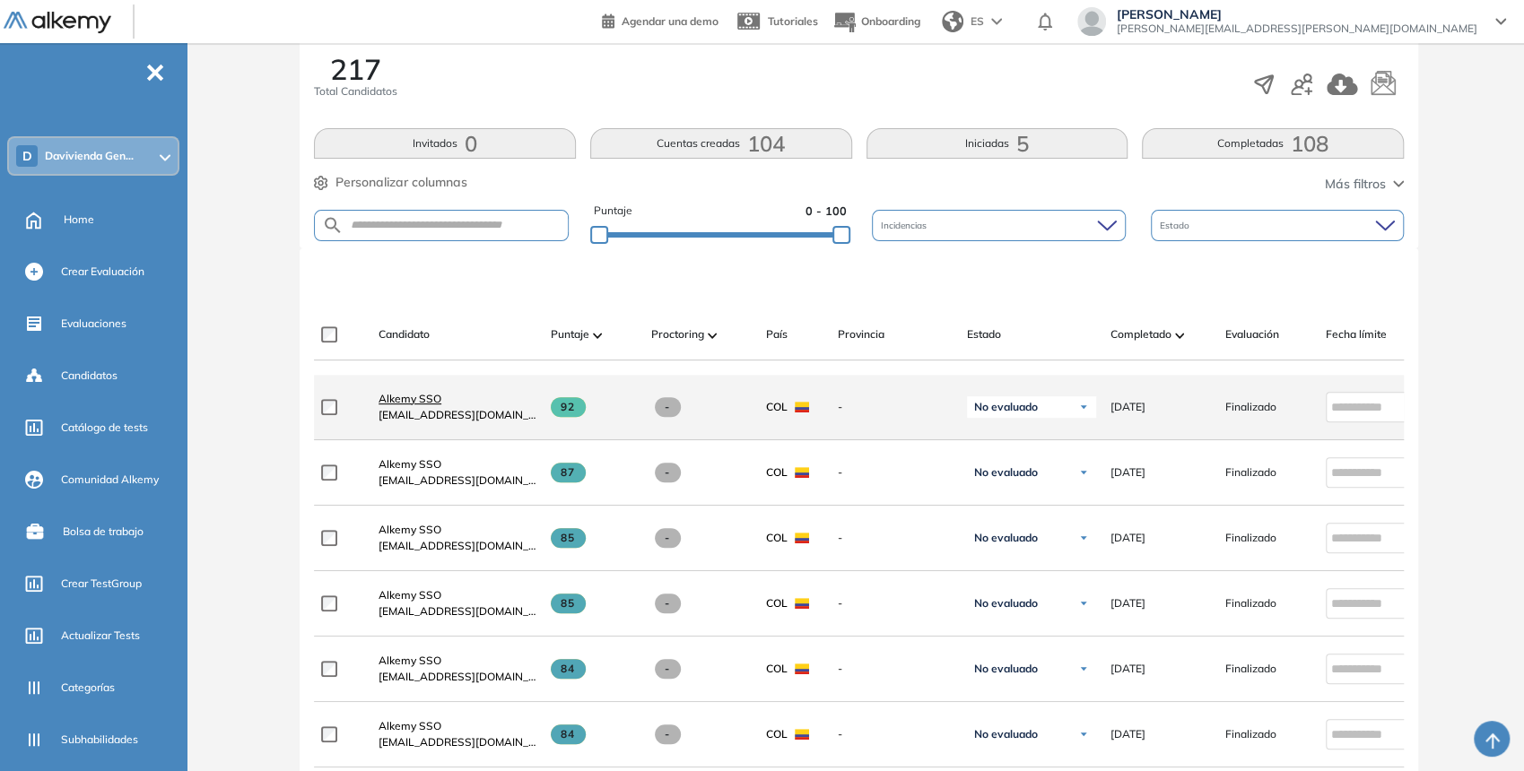 This screenshot has height=771, width=1524. Describe the element at coordinates (355, 92) in the screenshot. I see `span: Total Candidatos` at that location.